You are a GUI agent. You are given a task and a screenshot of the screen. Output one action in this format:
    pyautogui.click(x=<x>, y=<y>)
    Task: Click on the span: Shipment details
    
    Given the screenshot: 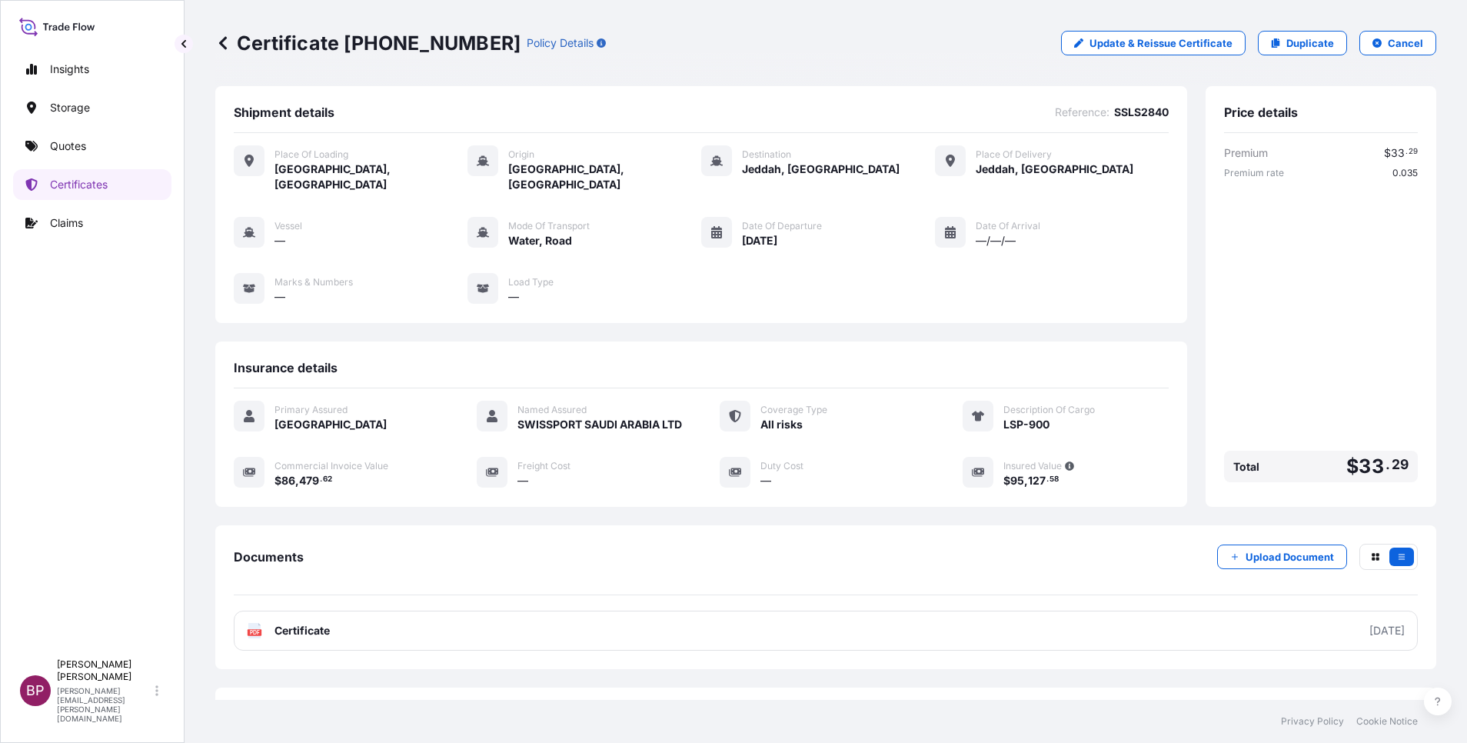 What is the action you would take?
    pyautogui.click(x=284, y=112)
    